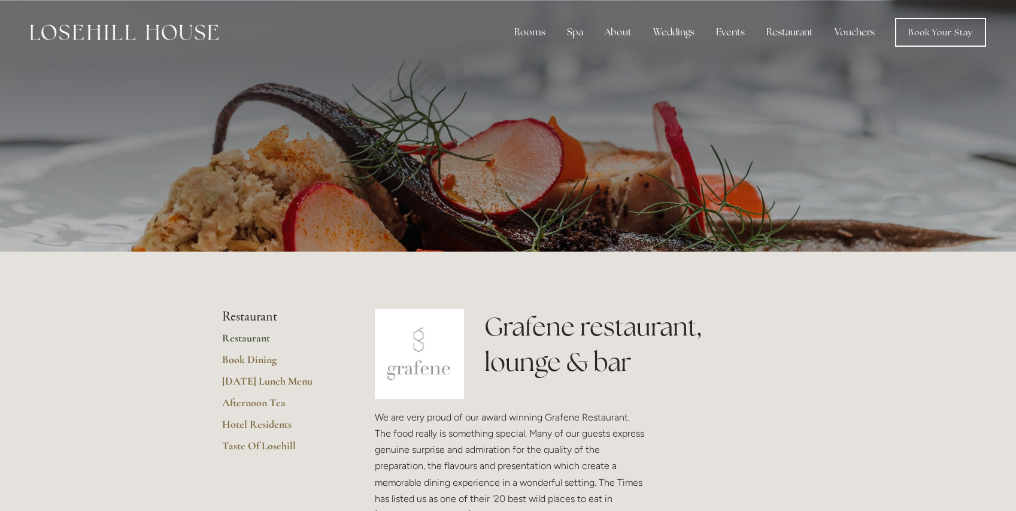  Describe the element at coordinates (279, 428) in the screenshot. I see `a: Hotel Residents` at that location.